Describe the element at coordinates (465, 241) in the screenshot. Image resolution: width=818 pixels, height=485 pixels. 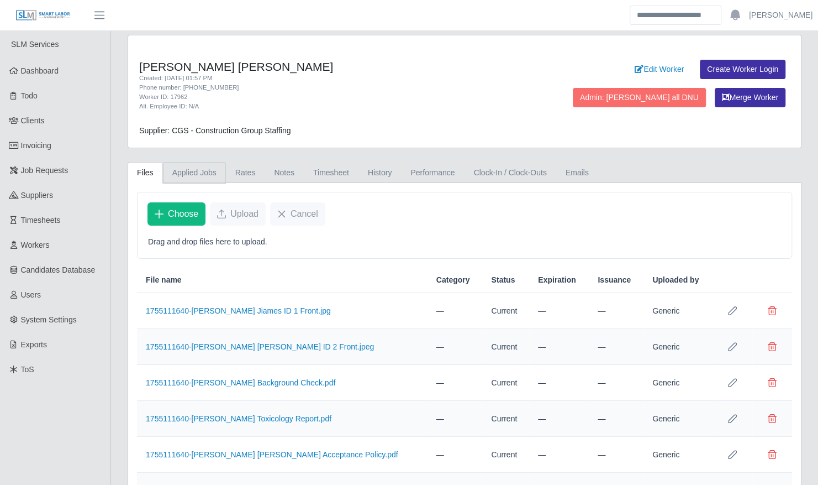
I see `p: Drag and drop files here to upload.` at that location.